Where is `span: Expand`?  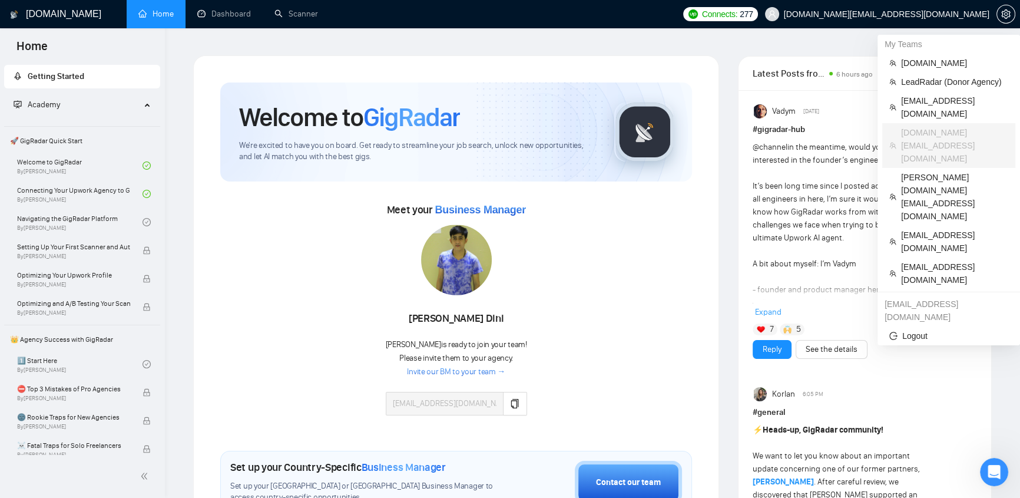 span: Expand is located at coordinates (768, 312).